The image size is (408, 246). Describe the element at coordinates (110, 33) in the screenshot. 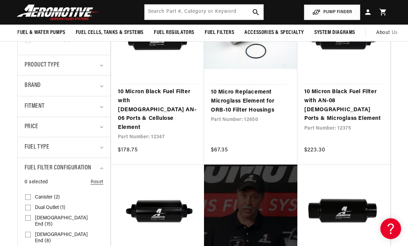

I see `summary: Fuel Cells, Tanks & Systems` at that location.